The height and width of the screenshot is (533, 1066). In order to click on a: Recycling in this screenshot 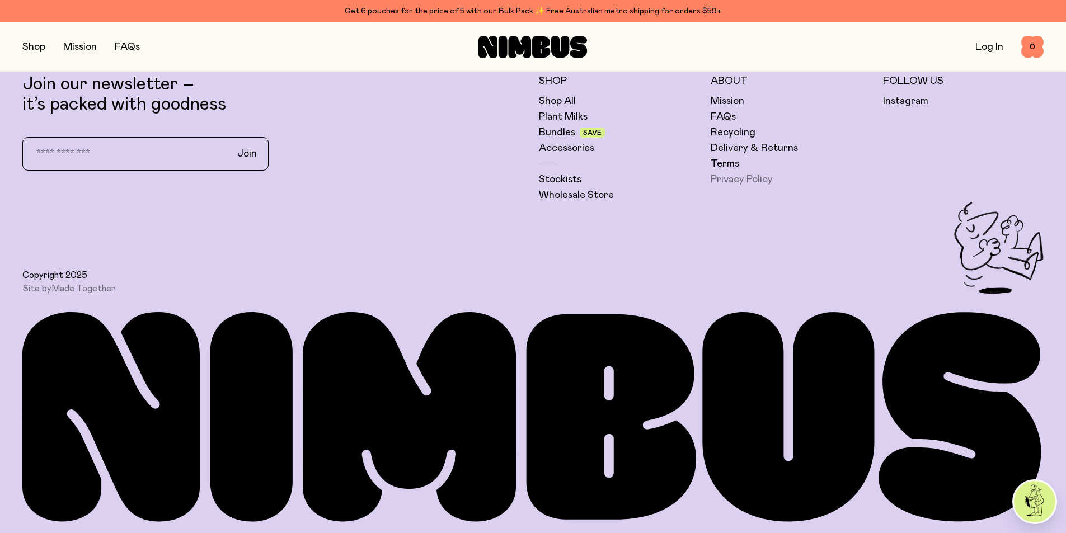, I will do `click(733, 133)`.